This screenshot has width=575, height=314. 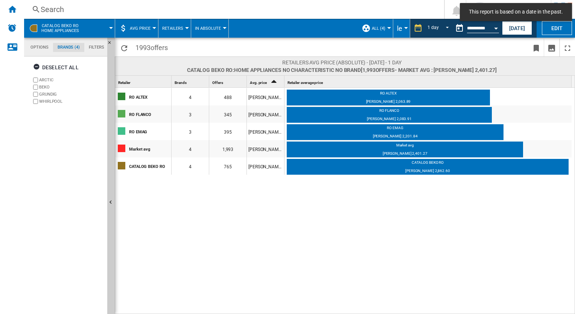 What do you see at coordinates (402, 28) in the screenshot?
I see `md-menu: Currency` at bounding box center [402, 28].